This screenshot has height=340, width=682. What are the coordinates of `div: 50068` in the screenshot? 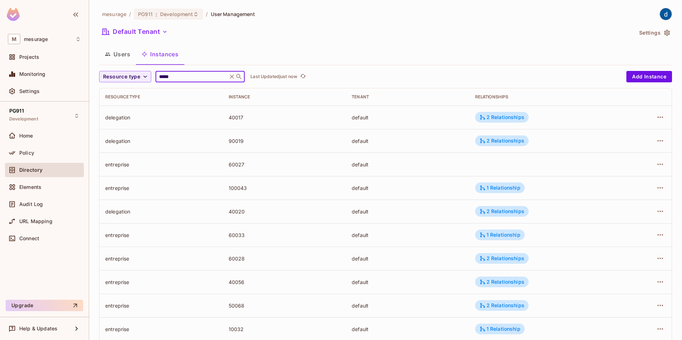 It's located at (285, 306).